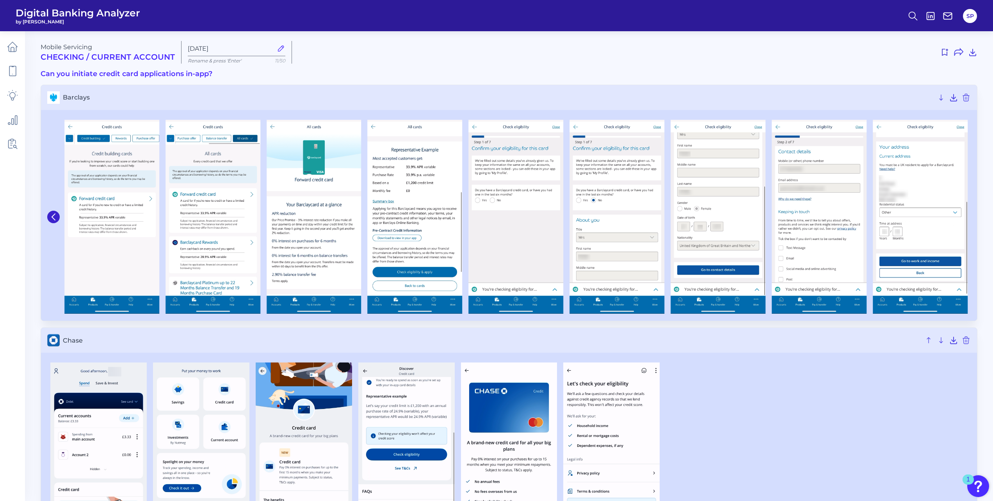  Describe the element at coordinates (108, 52) in the screenshot. I see `div: Mobile Servicing` at that location.